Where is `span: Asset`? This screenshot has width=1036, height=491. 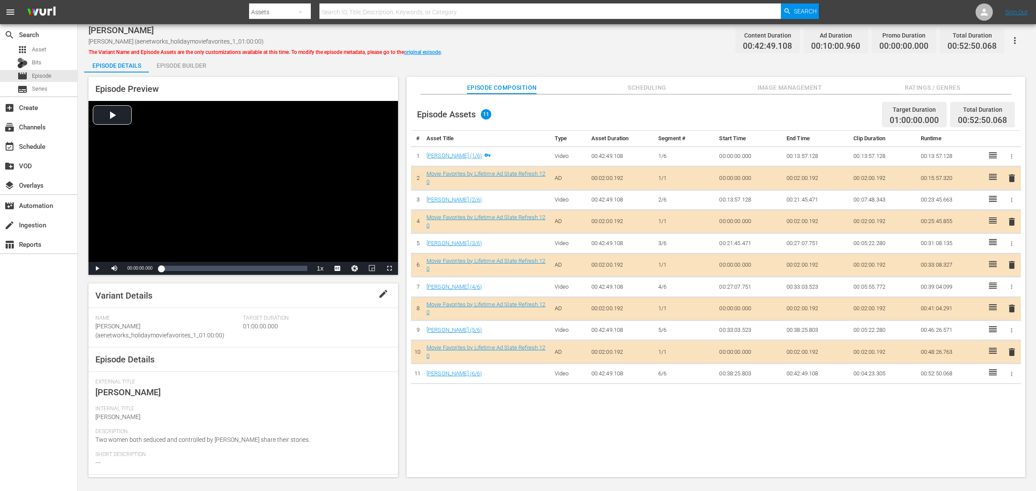
span: Asset is located at coordinates (22, 50).